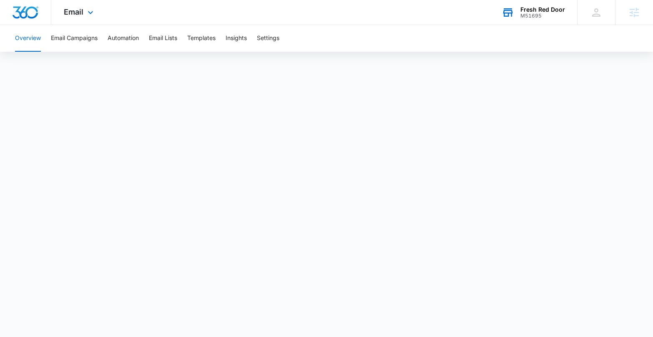  What do you see at coordinates (201, 38) in the screenshot?
I see `button: Templates` at bounding box center [201, 38].